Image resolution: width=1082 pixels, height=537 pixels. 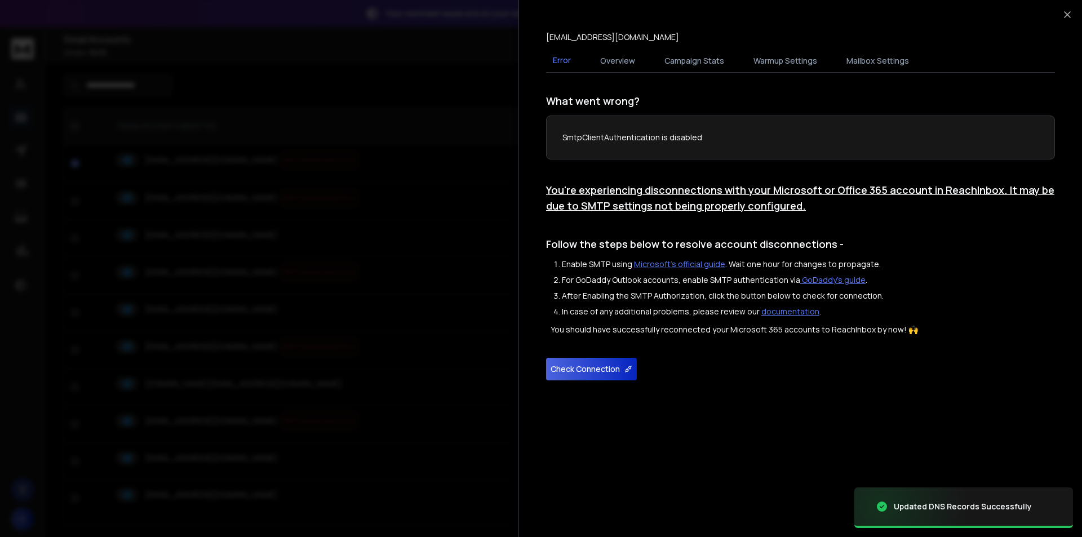 I want to click on h1: What went wrong?, so click(x=801, y=101).